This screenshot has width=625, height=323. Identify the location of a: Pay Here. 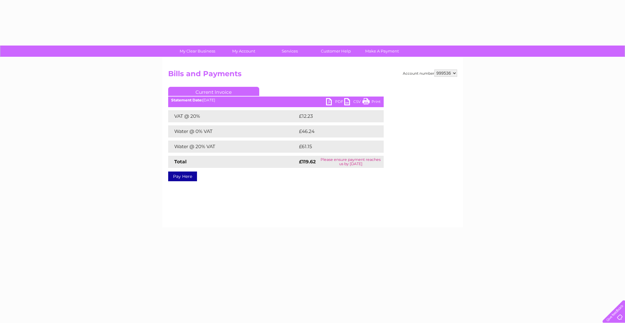
(182, 176).